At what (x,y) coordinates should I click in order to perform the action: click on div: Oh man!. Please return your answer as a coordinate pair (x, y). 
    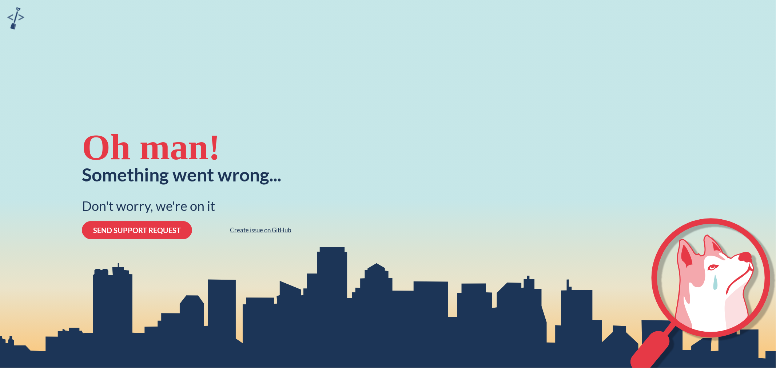
    Looking at the image, I should click on (151, 147).